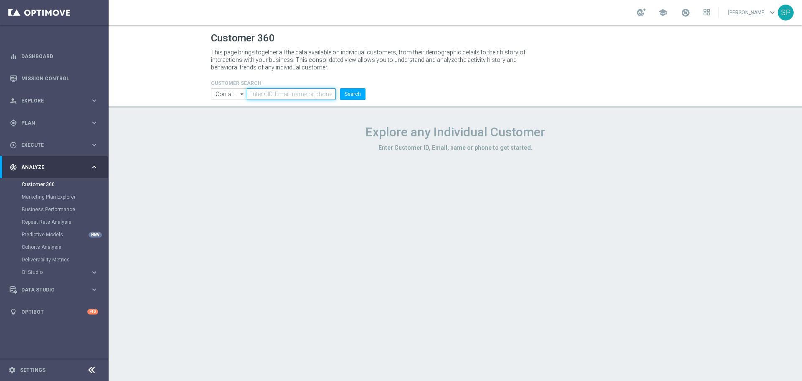 This screenshot has height=381, width=802. Describe the element at coordinates (60, 272) in the screenshot. I see `div: BI Studio keyboard_arrow_right` at that location.